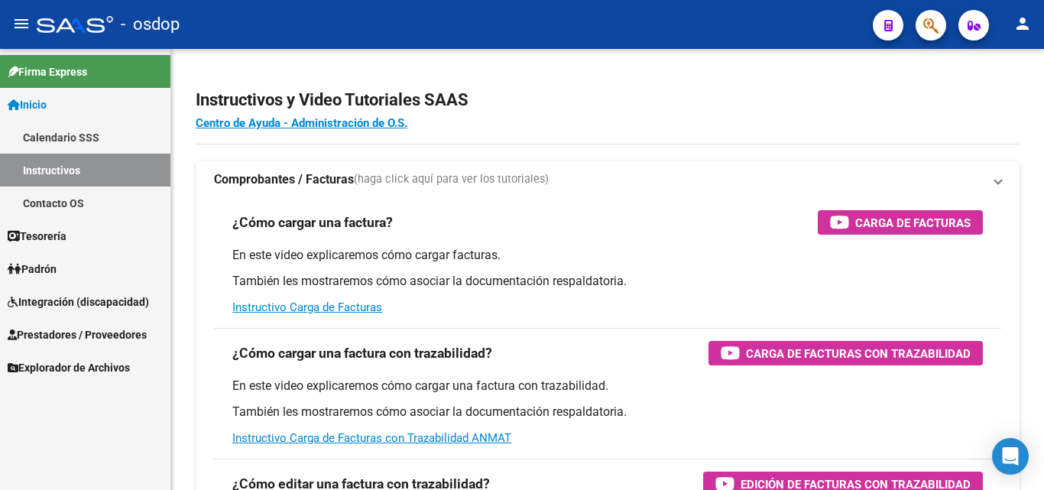 Image resolution: width=1044 pixels, height=490 pixels. Describe the element at coordinates (78, 302) in the screenshot. I see `span: Integración (discapacidad)` at that location.